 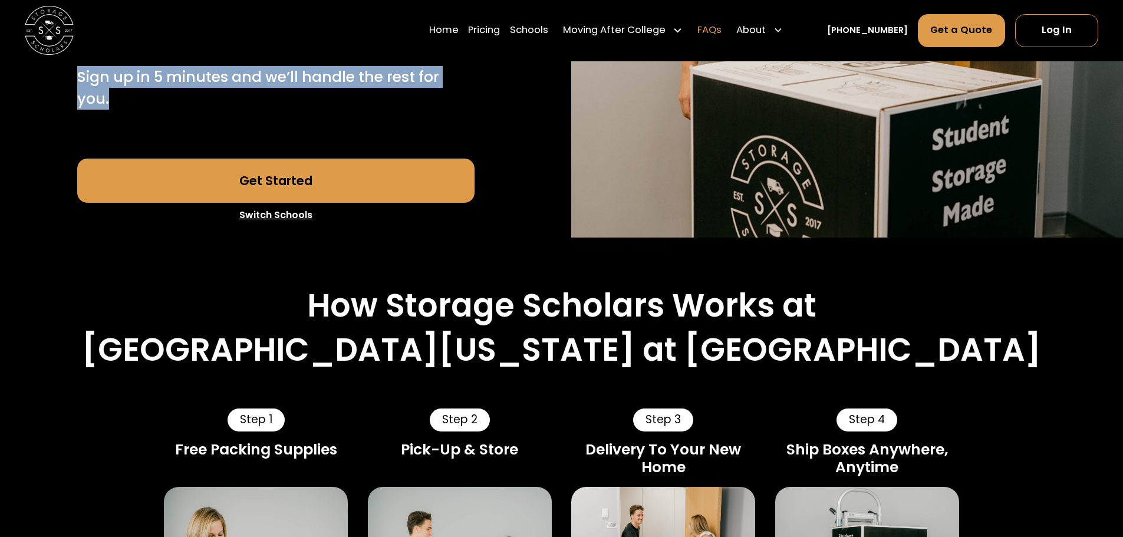 I want to click on div: Step 2, so click(x=460, y=420).